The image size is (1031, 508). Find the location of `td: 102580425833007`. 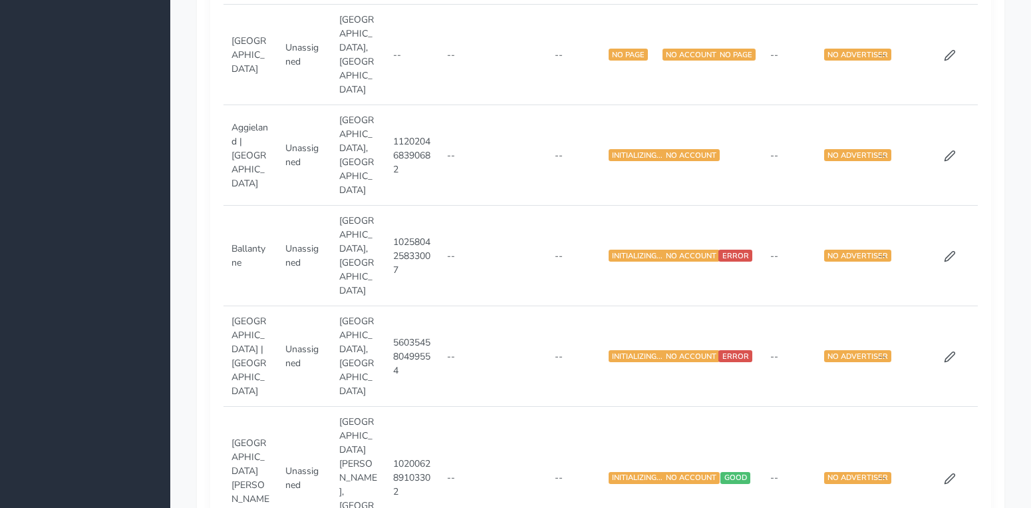

td: 102580425833007 is located at coordinates (412, 256).